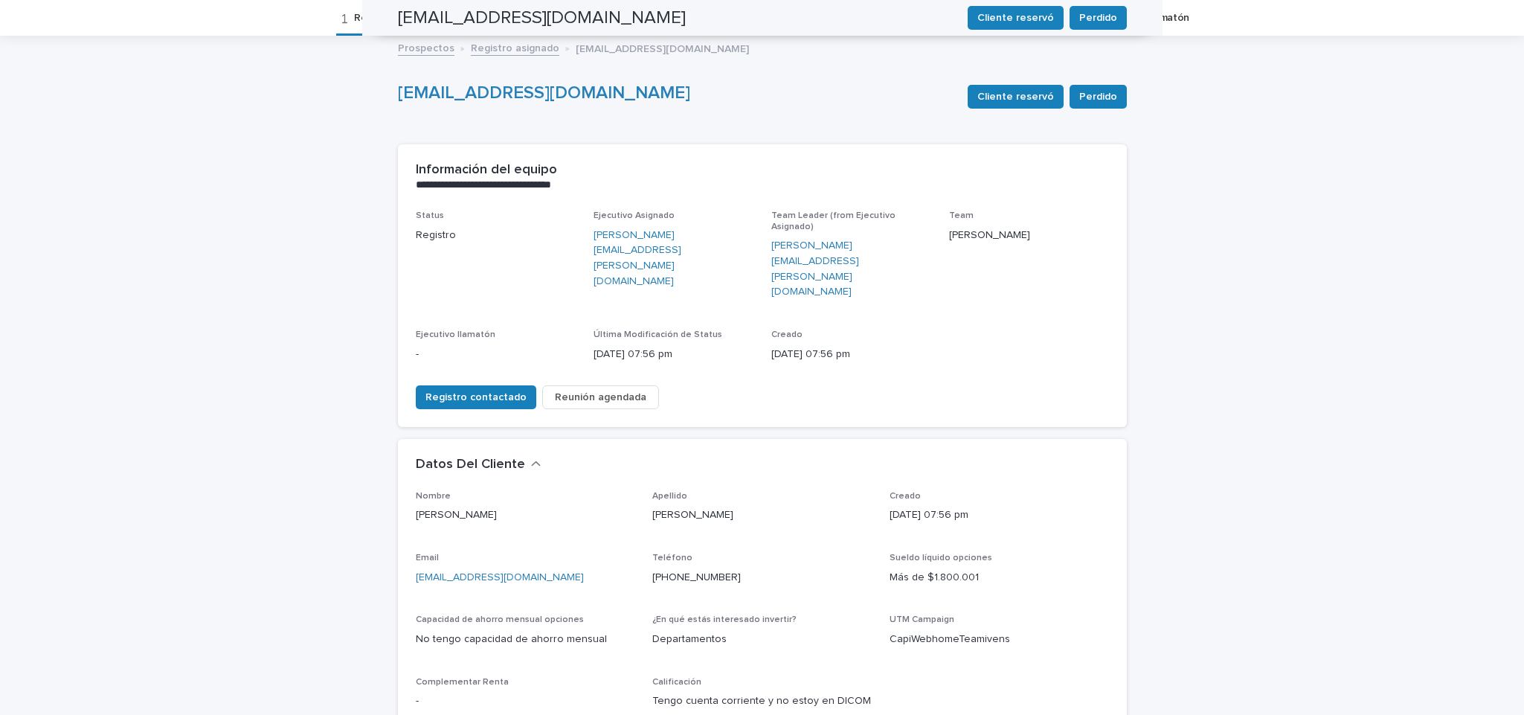 This screenshot has width=1524, height=715. I want to click on span: Última Modificación de Status, so click(658, 335).